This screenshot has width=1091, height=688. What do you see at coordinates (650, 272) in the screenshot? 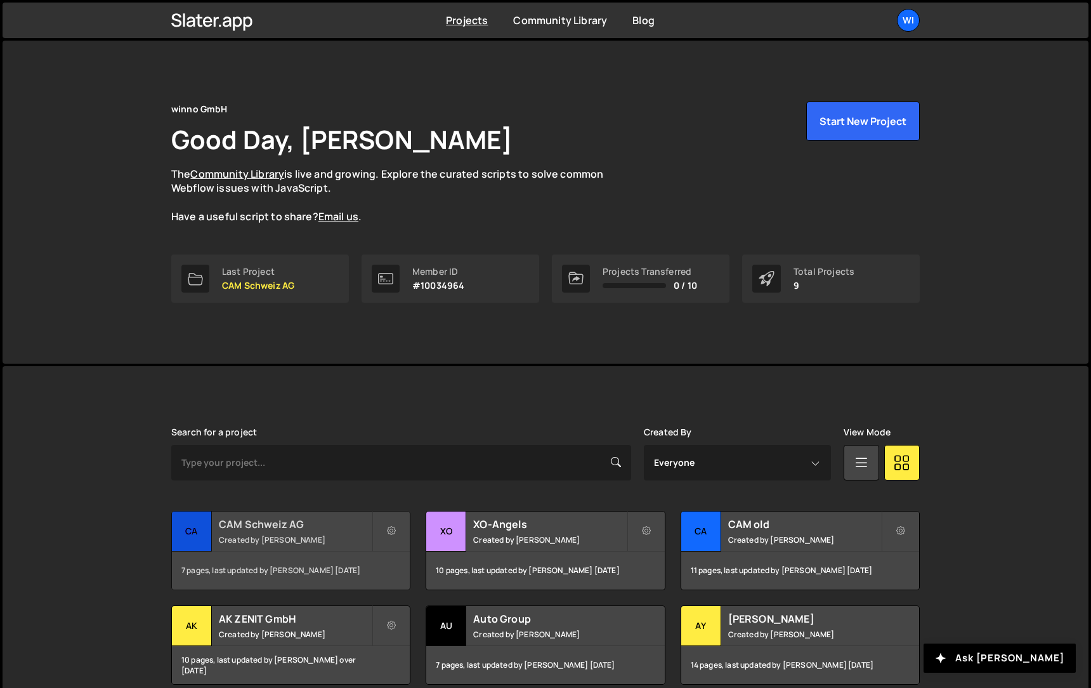
I see `div: Projects Transferred` at bounding box center [650, 272].